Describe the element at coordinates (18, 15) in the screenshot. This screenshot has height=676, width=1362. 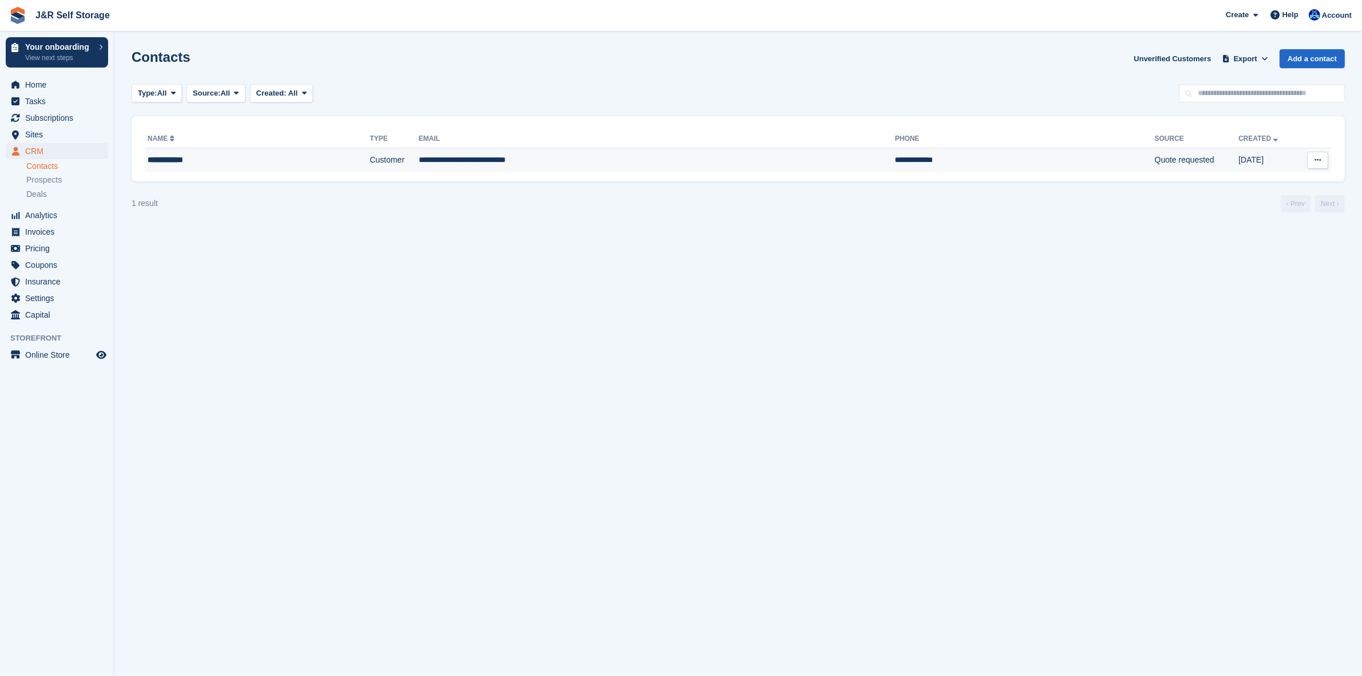
I see `img: stora-icon-8386f47178a22dfd0bd8f6a31ec36ba5ce8667c1dd55bd0f319d3a0aa187defe.svg` at that location.